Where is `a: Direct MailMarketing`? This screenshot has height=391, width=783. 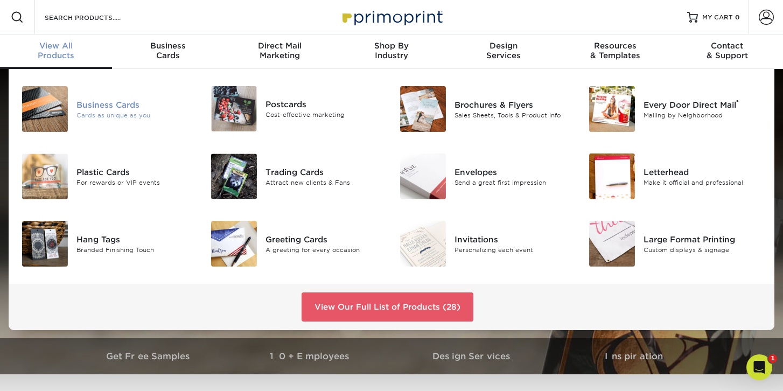 a: Direct MailMarketing is located at coordinates (279, 52).